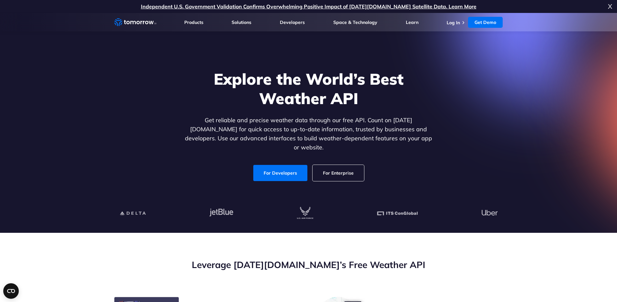  What do you see at coordinates (309, 89) in the screenshot?
I see `h1: Explore the World’s Best Weather API` at bounding box center [309, 89].